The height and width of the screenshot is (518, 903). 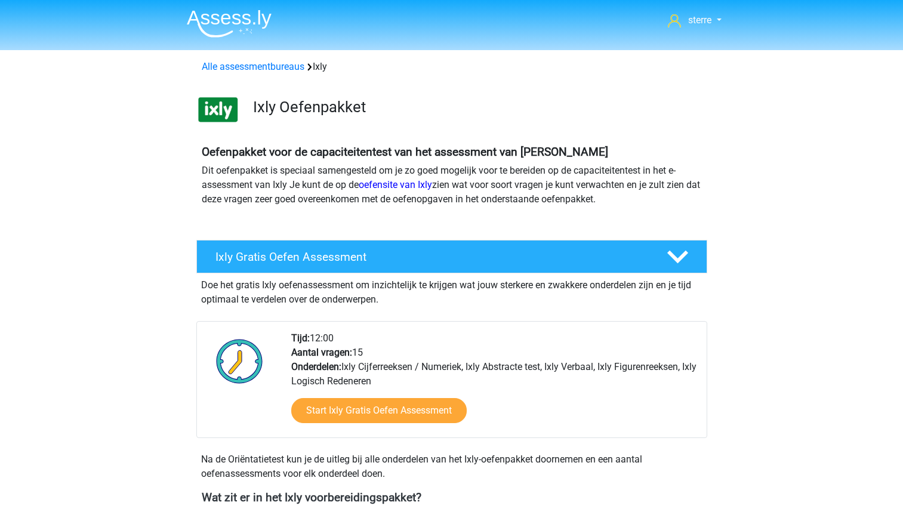 I want to click on div: Doe het gratis Ixly oefenassessment om inzichtelijk te krijgen wat jouw sterkere en zwakkere onde..., so click(x=452, y=290).